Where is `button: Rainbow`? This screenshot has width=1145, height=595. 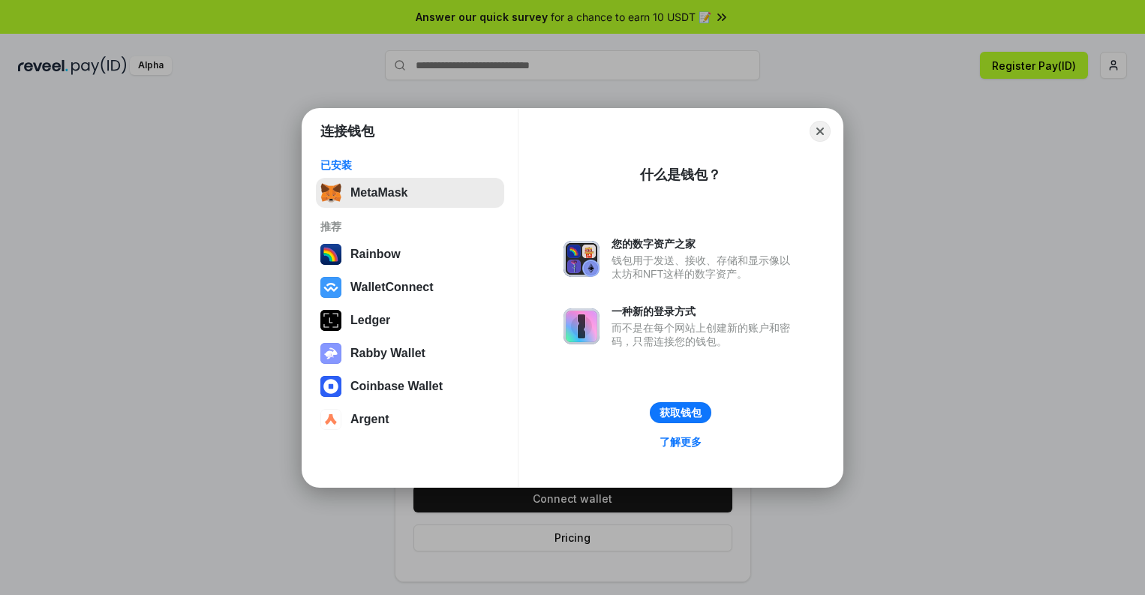
button: Rainbow is located at coordinates (410, 254).